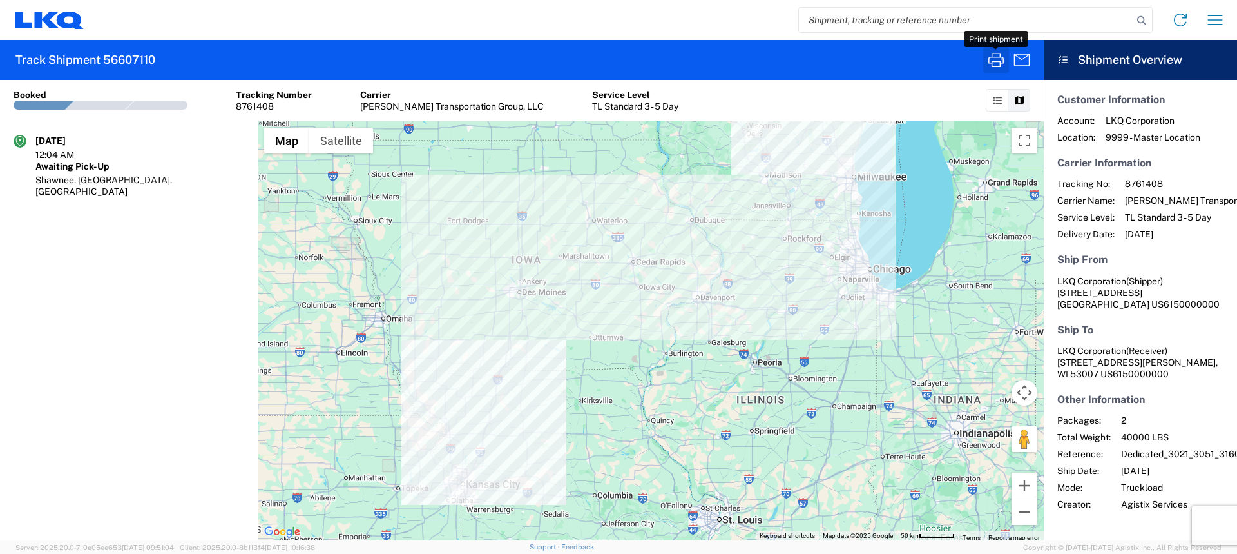 Image resolution: width=1237 pixels, height=554 pixels. I want to click on span: Carrier Name:, so click(1086, 200).